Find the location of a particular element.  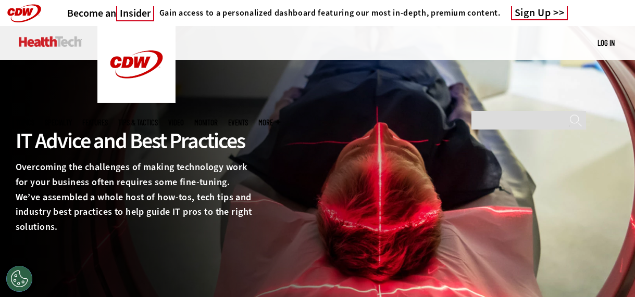

a: CDW is located at coordinates (136, 100).